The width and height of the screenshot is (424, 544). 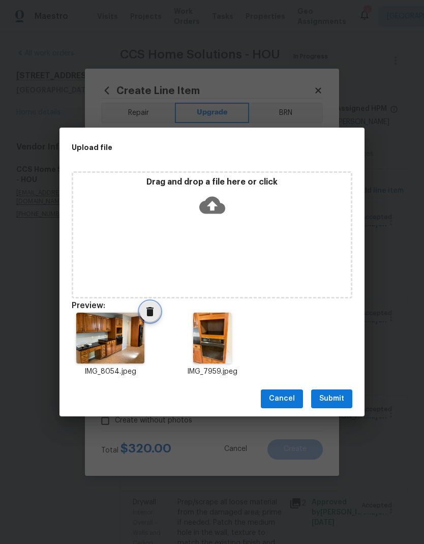 What do you see at coordinates (110, 372) in the screenshot?
I see `p: IMG_8054.jpeg` at bounding box center [110, 372].